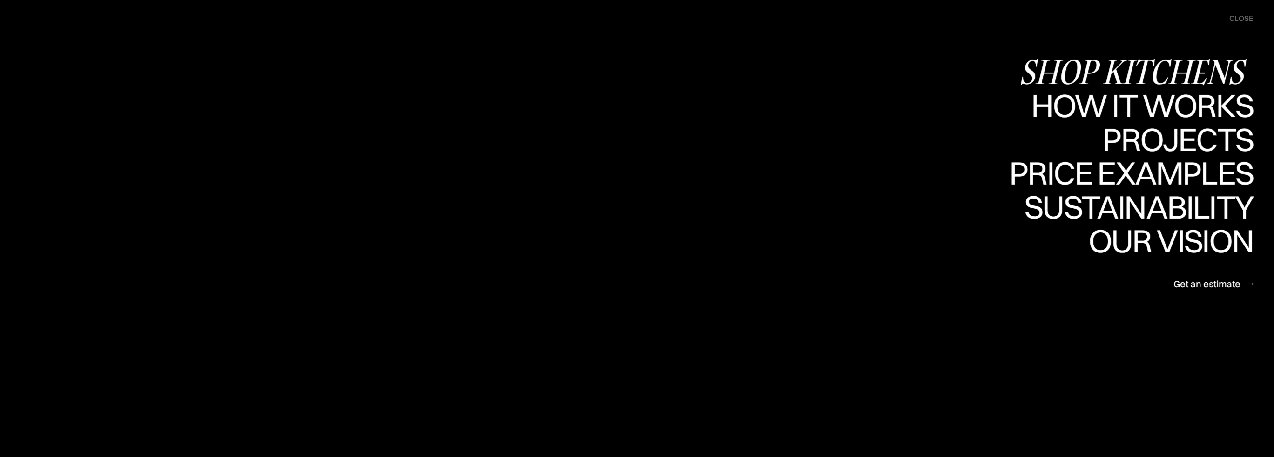  Describe the element at coordinates (1177, 140) in the screenshot. I see `a: ProjectsProjects` at that location.